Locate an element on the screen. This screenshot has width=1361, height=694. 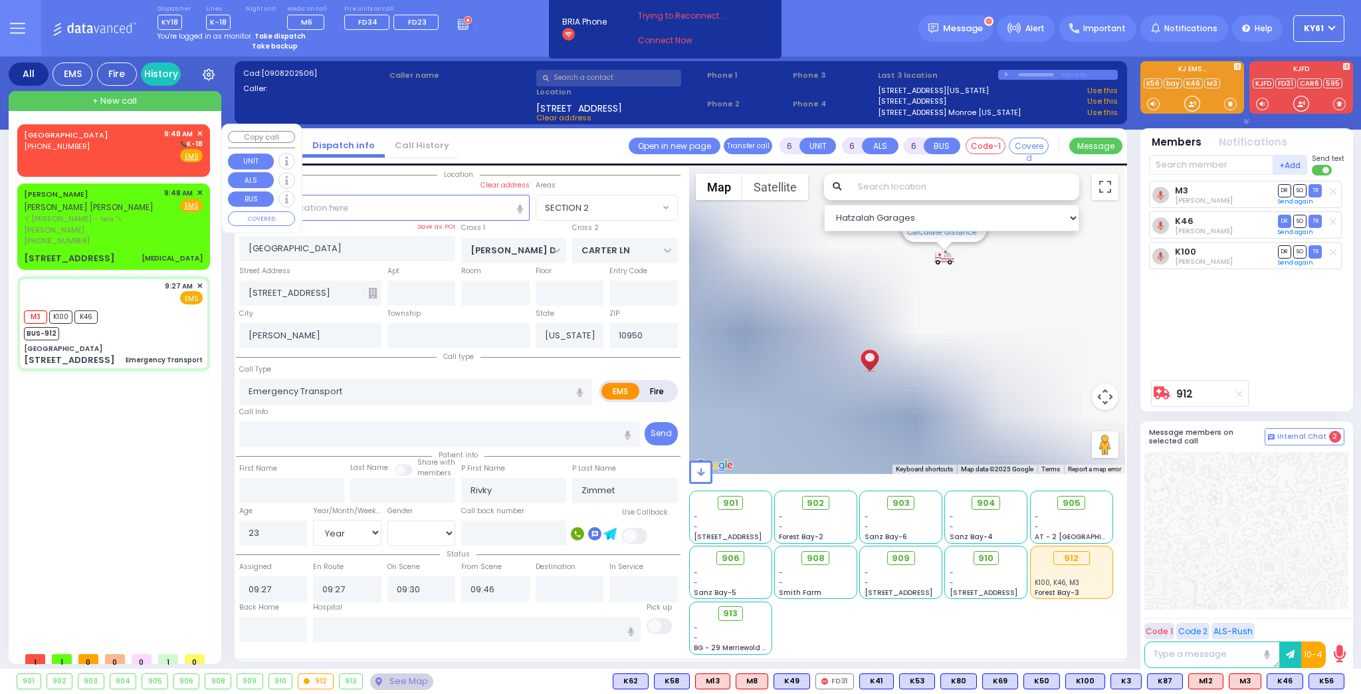
button: Copy call is located at coordinates (261, 137).